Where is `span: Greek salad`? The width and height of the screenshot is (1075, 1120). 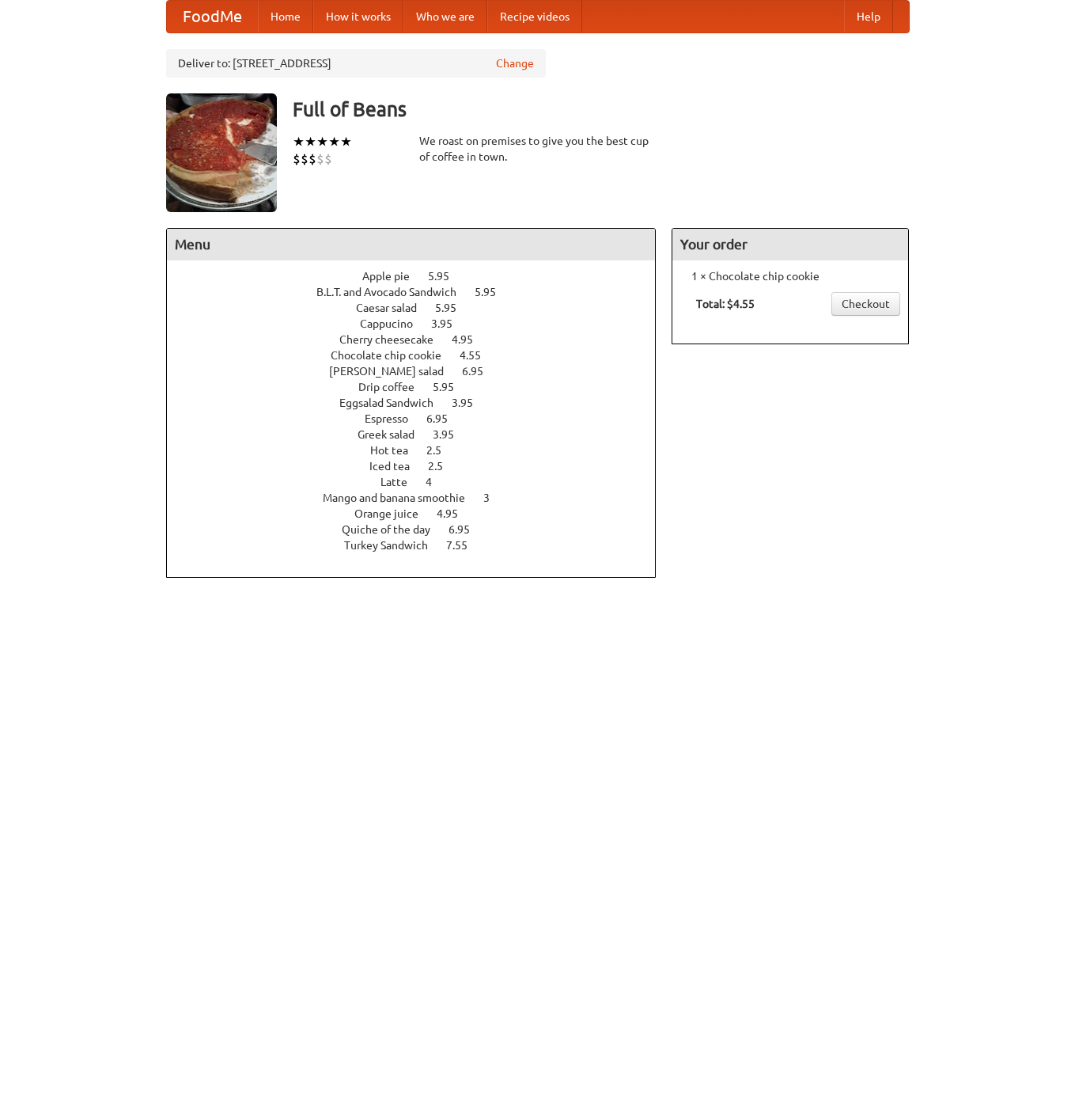
span: Greek salad is located at coordinates (394, 434).